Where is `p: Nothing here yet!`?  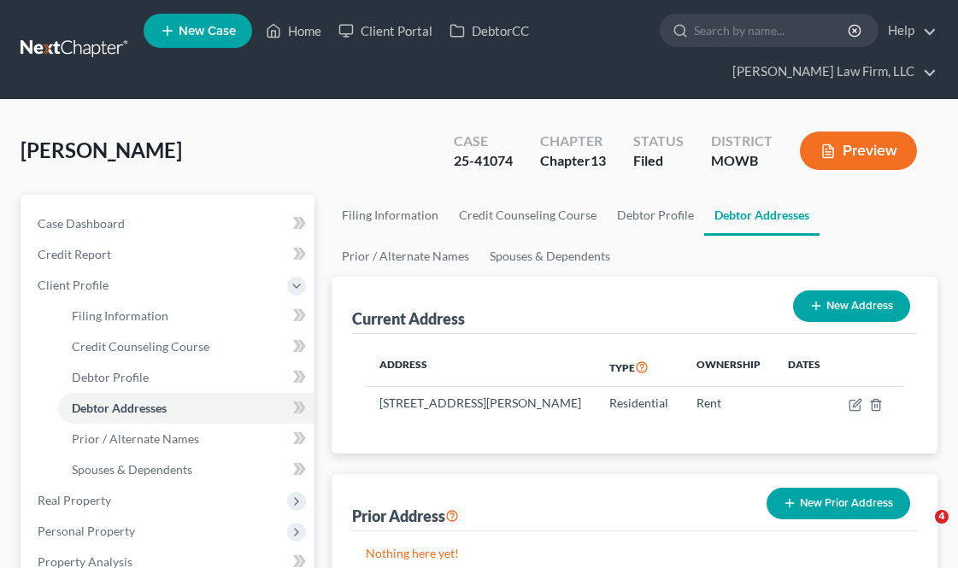 p: Nothing here yet! is located at coordinates (634, 554).